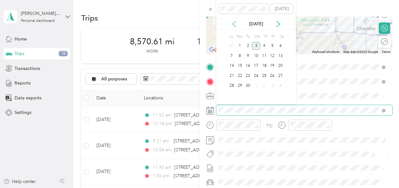  What do you see at coordinates (272, 56) in the screenshot?
I see `div: 12` at bounding box center [272, 56].